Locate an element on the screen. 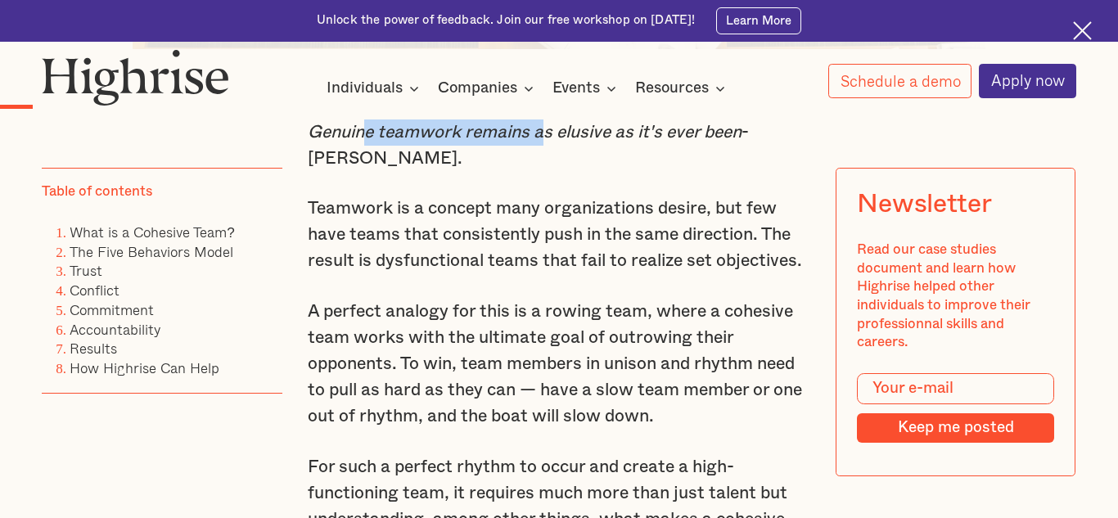 The image size is (1118, 518). img: Highrise logo is located at coordinates (135, 77).